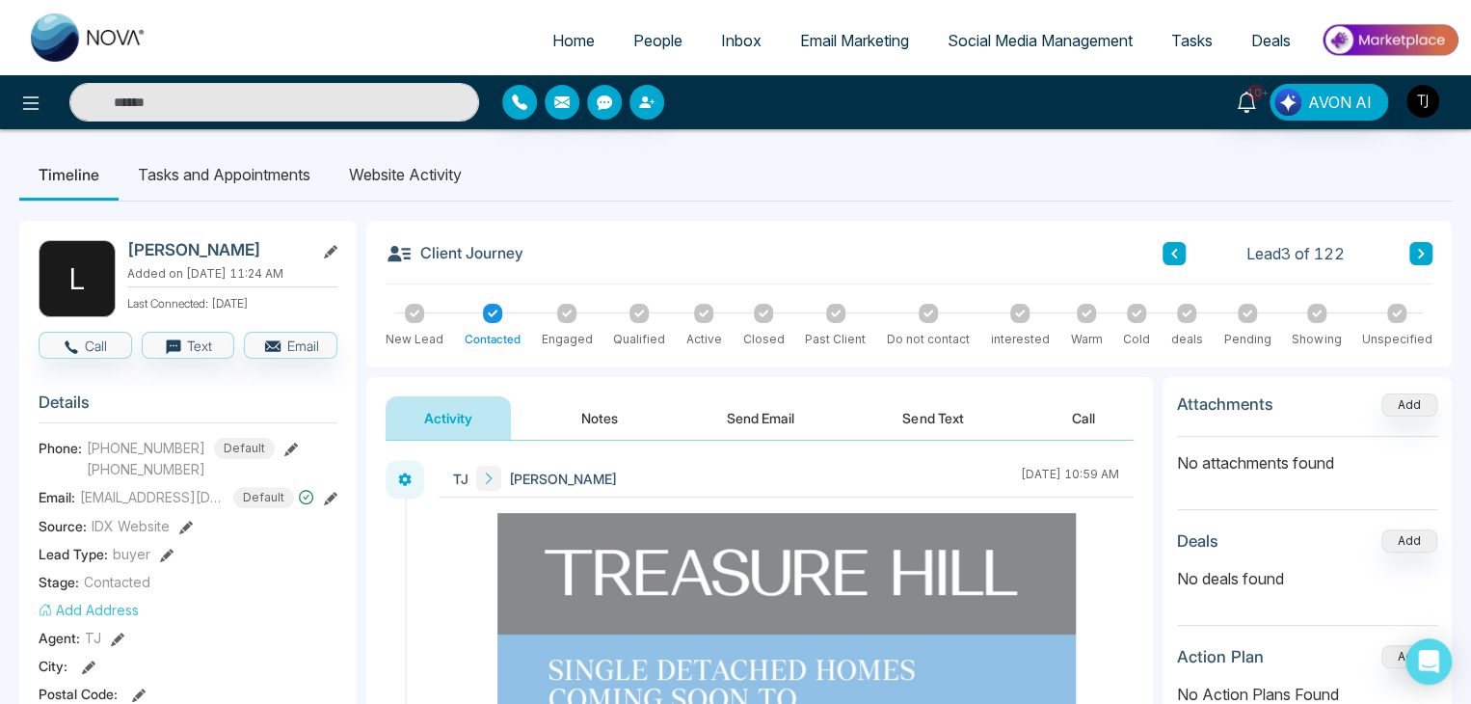 The height and width of the screenshot is (704, 1471). What do you see at coordinates (1288, 102) in the screenshot?
I see `img: Lead Flow` at bounding box center [1288, 102].